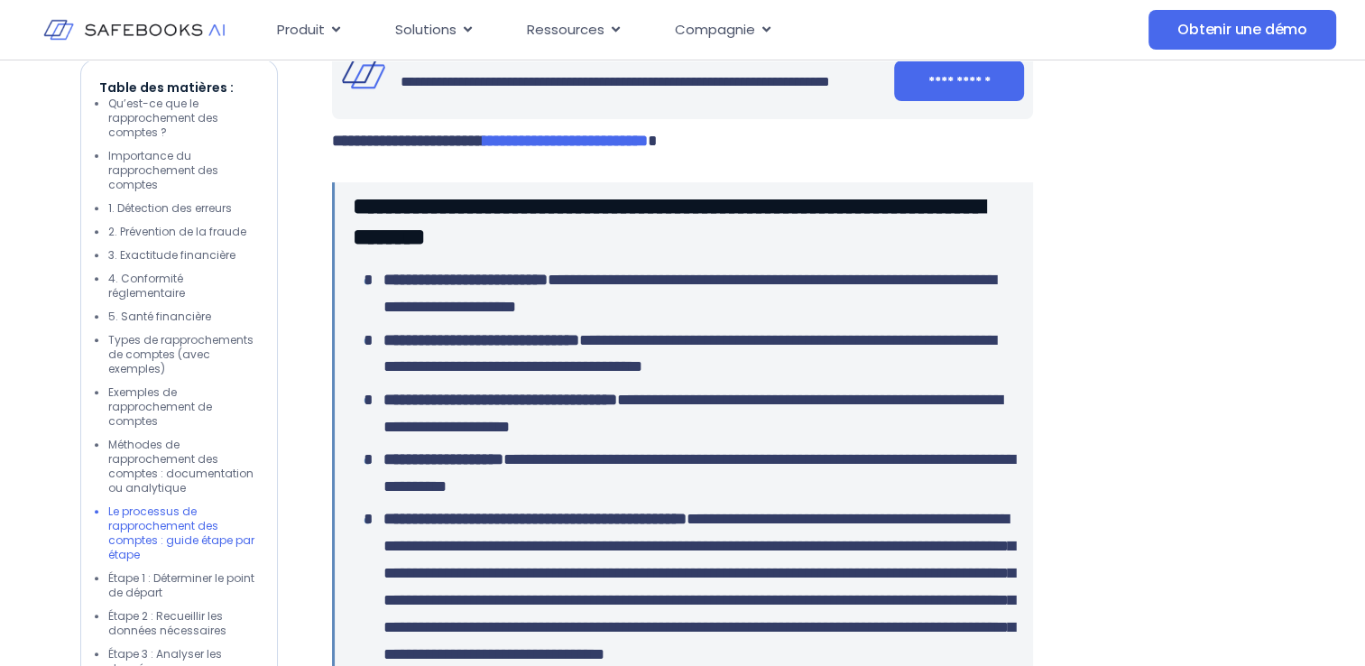 This screenshot has height=666, width=1365. What do you see at coordinates (1242, 30) in the screenshot?
I see `span: Obtenir une démo` at bounding box center [1242, 30].